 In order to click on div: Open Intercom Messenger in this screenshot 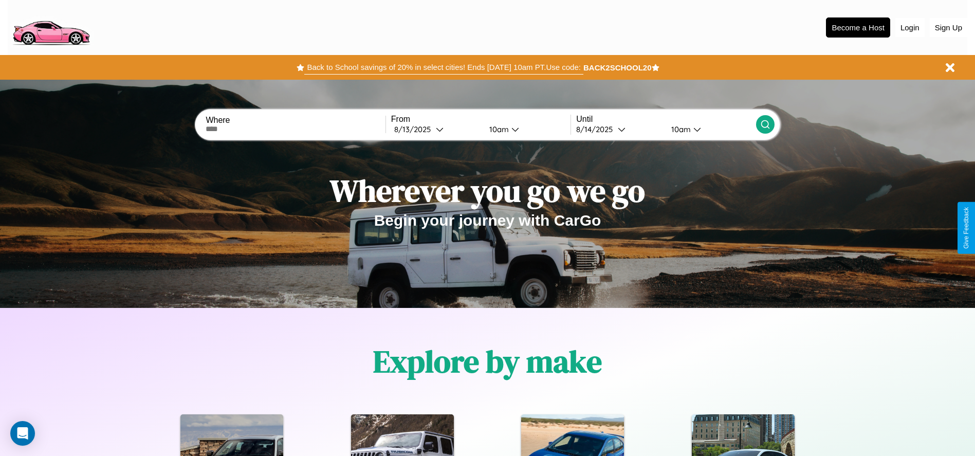, I will do `click(23, 433)`.